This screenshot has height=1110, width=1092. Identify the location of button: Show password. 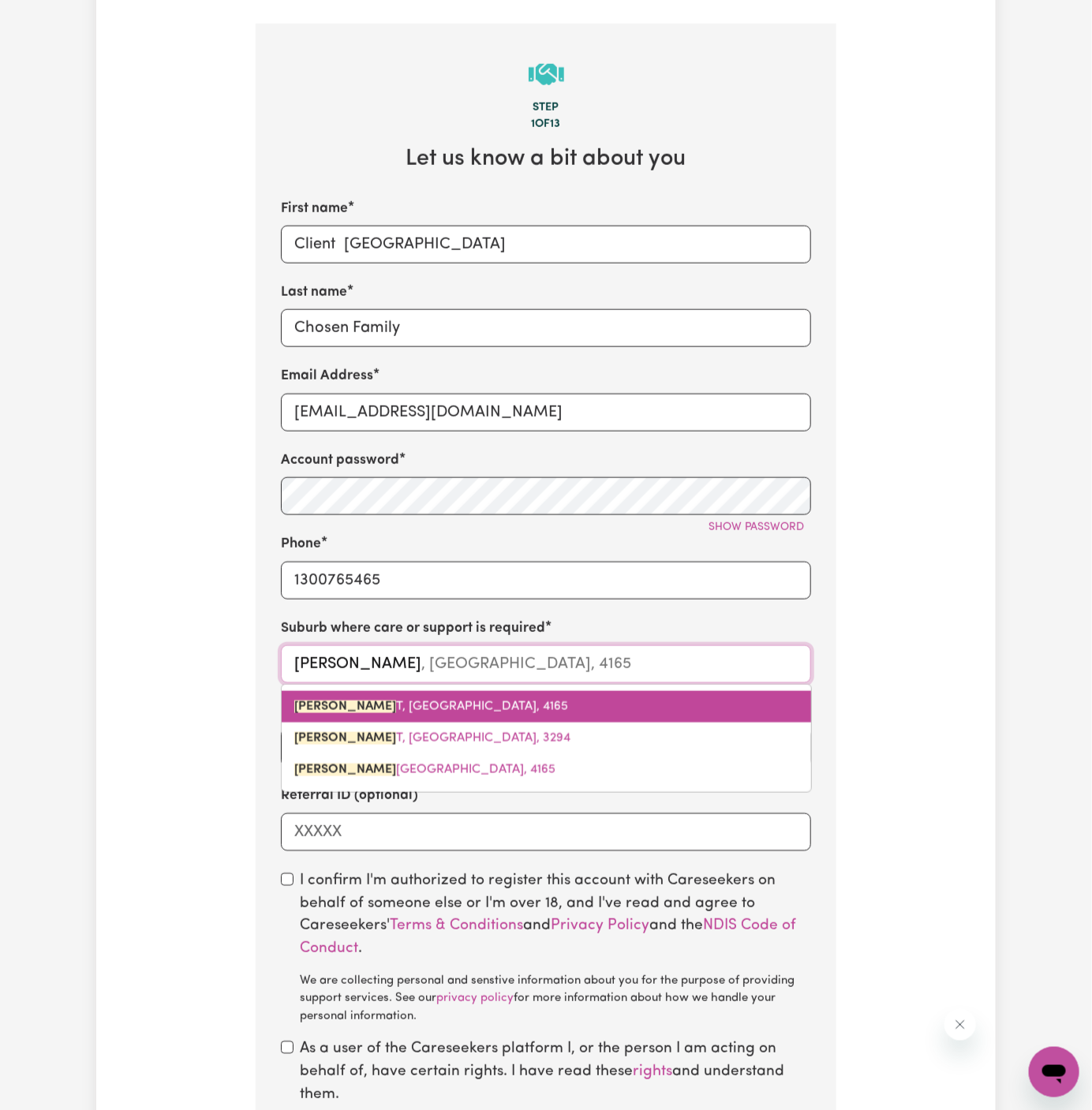
(756, 527).